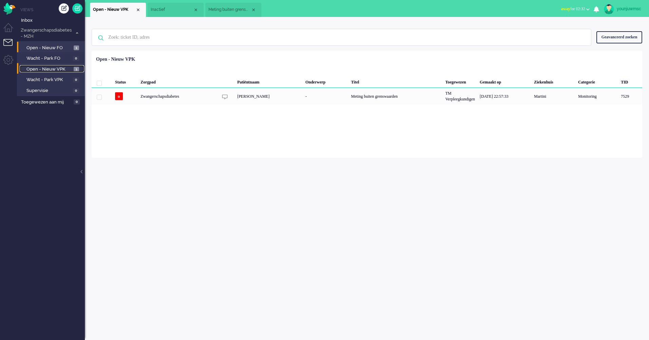 The image size is (649, 340). What do you see at coordinates (49, 80) in the screenshot?
I see `span: Wacht - Park VPK` at bounding box center [49, 80].